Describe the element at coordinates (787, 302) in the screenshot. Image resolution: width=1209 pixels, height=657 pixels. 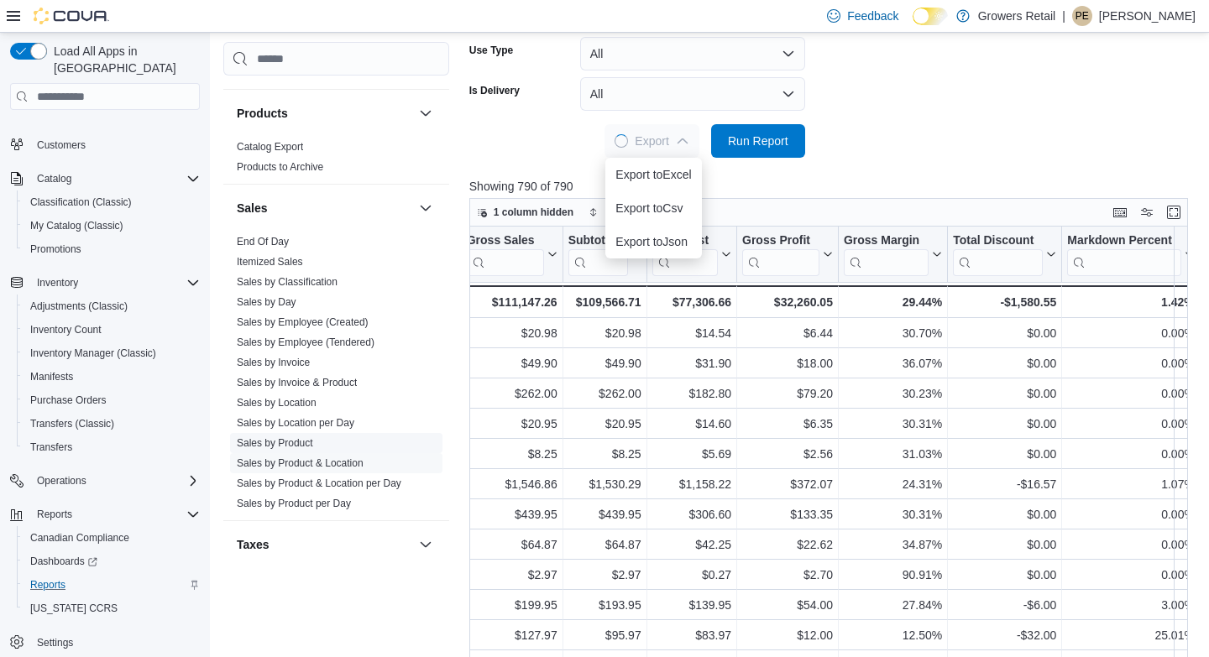
I see `div: $32,260.05` at that location.